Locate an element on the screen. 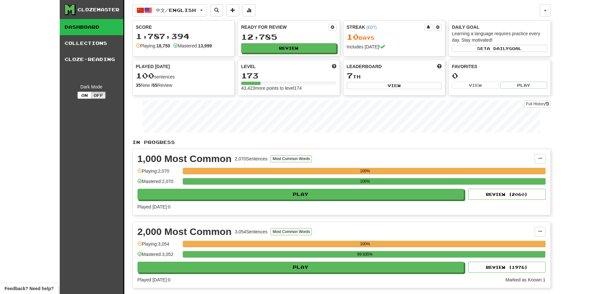  span: a daily is located at coordinates (498, 48).